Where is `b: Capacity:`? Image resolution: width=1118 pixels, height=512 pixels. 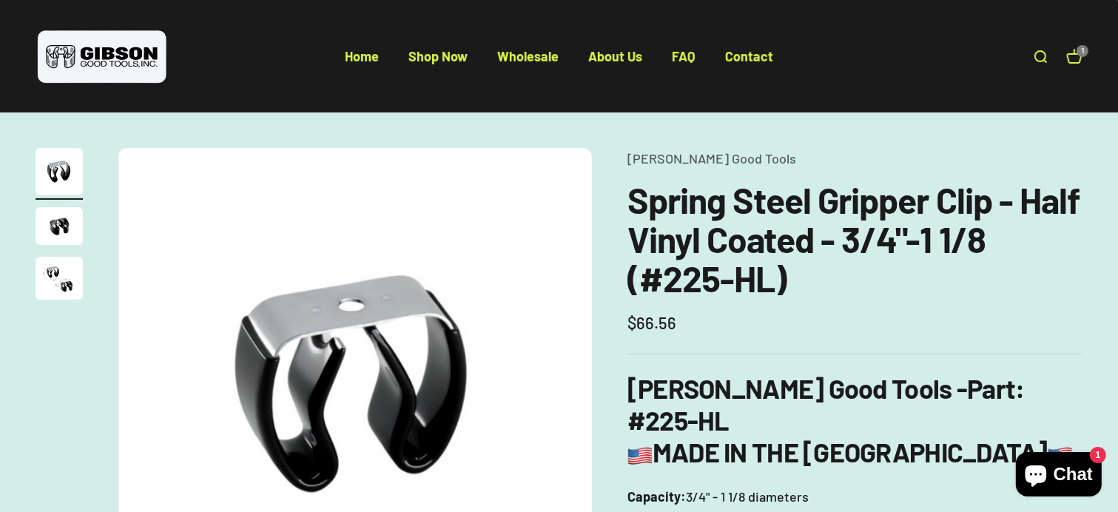 b: Capacity: is located at coordinates (656, 496).